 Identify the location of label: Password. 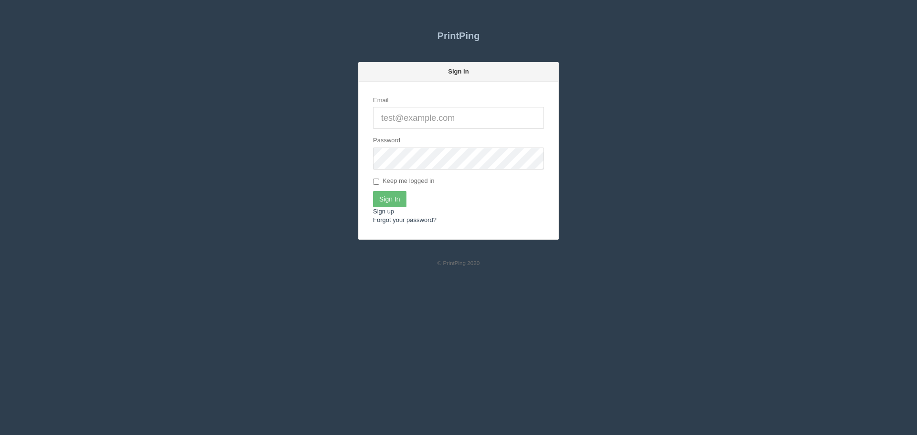
(386, 140).